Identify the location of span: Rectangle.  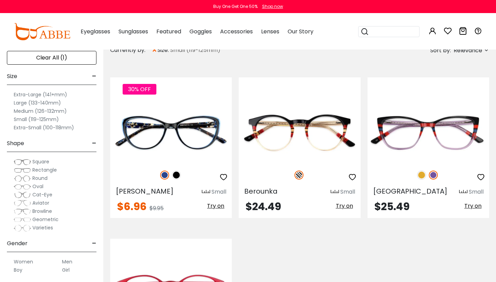
(44, 170).